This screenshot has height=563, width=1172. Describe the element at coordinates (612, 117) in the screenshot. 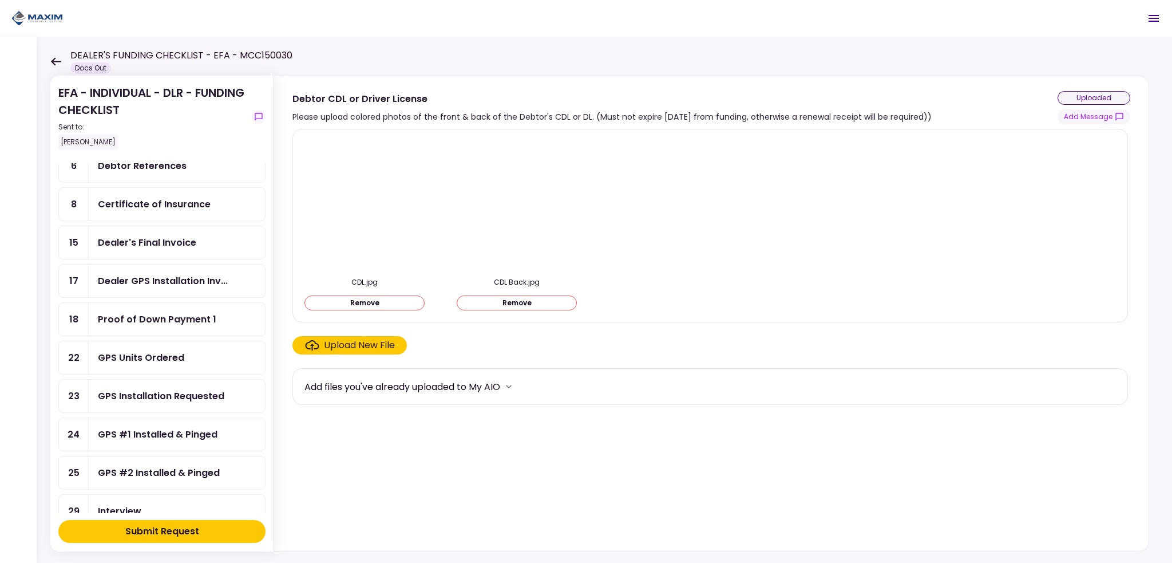

I see `div: Please upload colored photos of the front & back of the Debtor's CDL or DL. (Must not expire [DAT...` at that location.